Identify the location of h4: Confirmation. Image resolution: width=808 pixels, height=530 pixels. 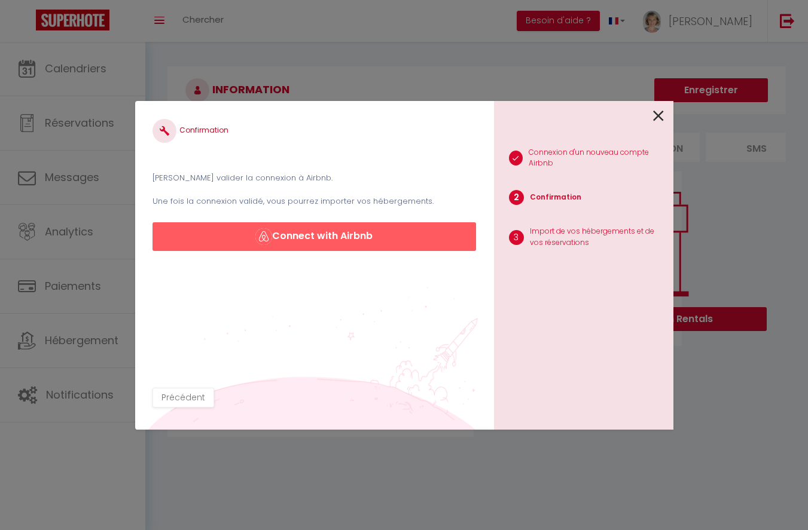
(314, 131).